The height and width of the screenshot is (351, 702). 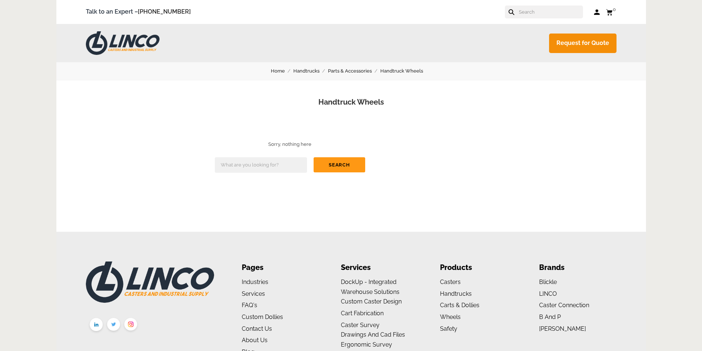 What do you see at coordinates (548, 282) in the screenshot?
I see `a: Blickle` at bounding box center [548, 282].